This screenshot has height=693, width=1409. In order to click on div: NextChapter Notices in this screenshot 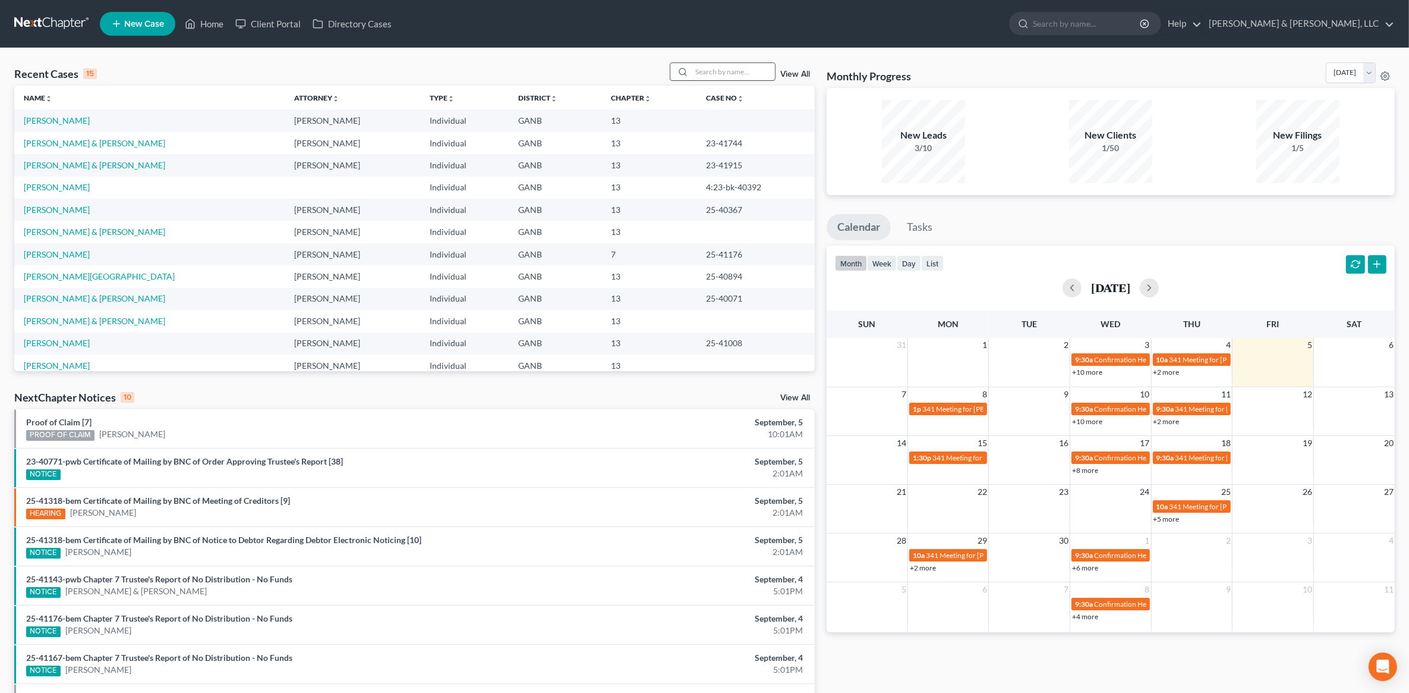, I will do `click(74, 397)`.